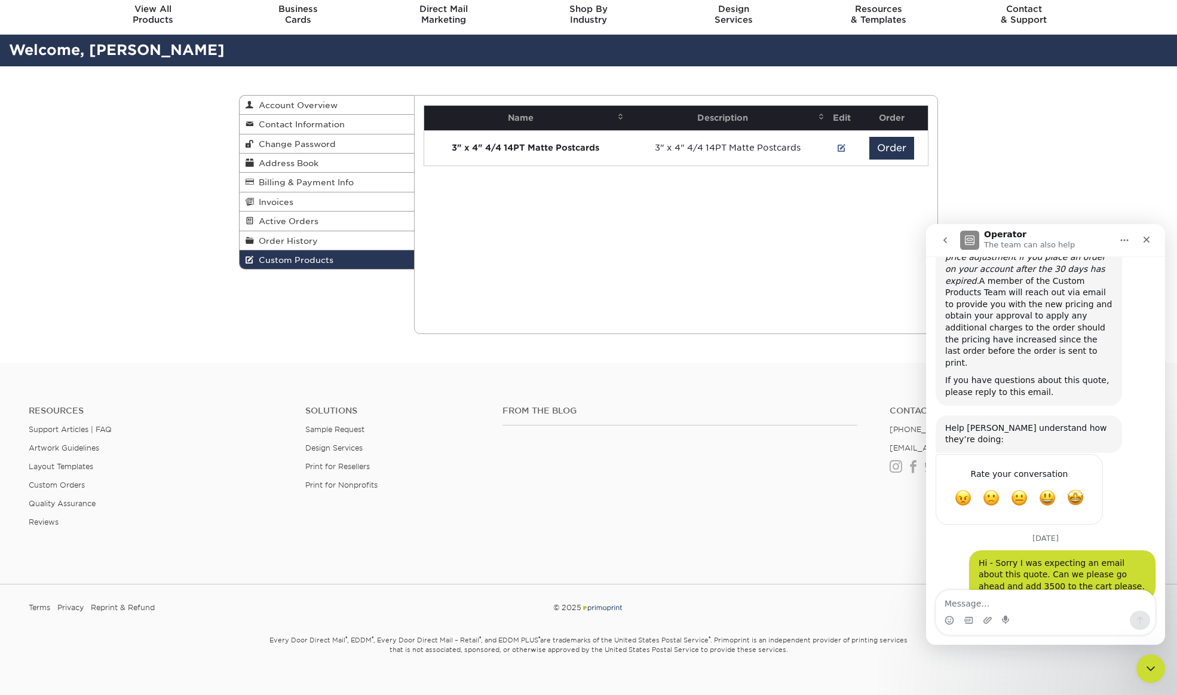  Describe the element at coordinates (842, 118) in the screenshot. I see `th: Edit` at that location.